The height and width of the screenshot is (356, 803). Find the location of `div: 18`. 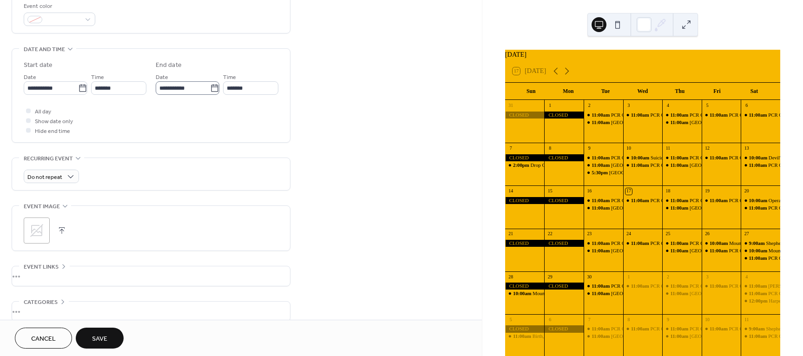

div: 18 is located at coordinates (668, 192).